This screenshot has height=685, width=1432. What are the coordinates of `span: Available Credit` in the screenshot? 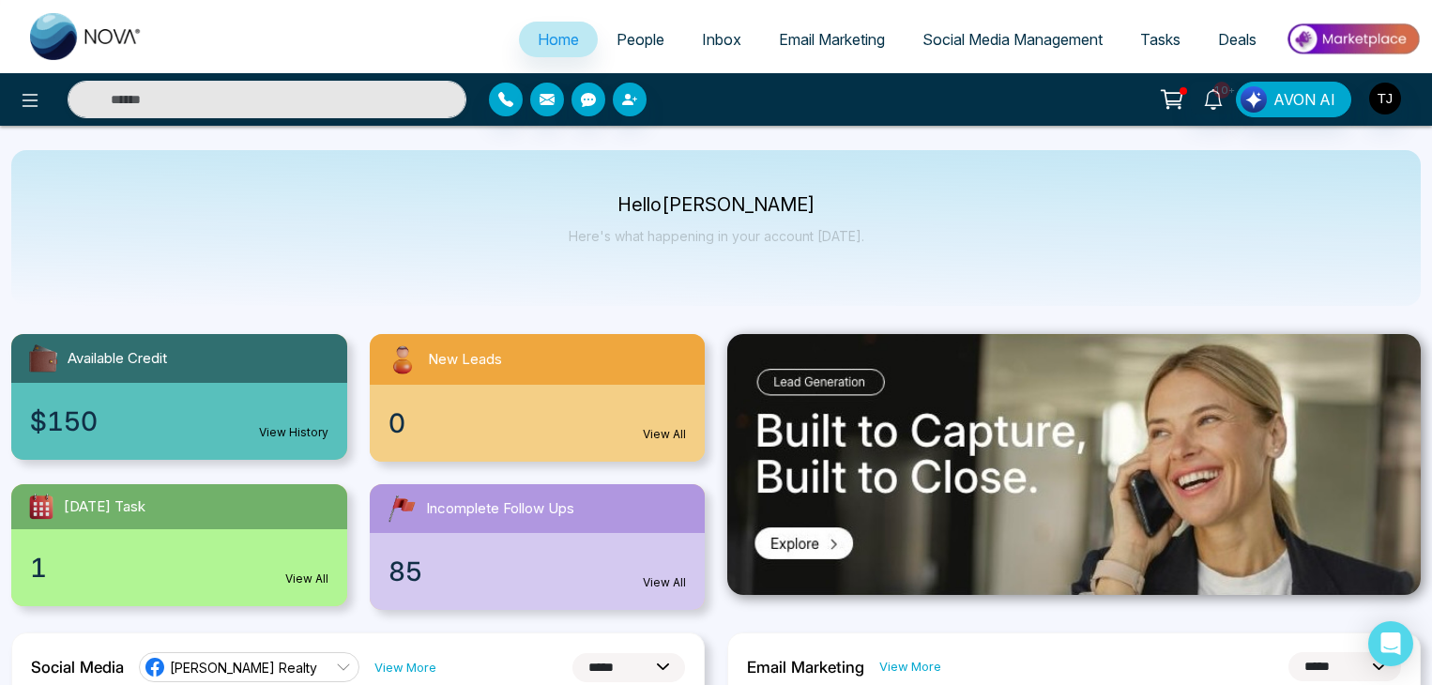 It's located at (117, 358).